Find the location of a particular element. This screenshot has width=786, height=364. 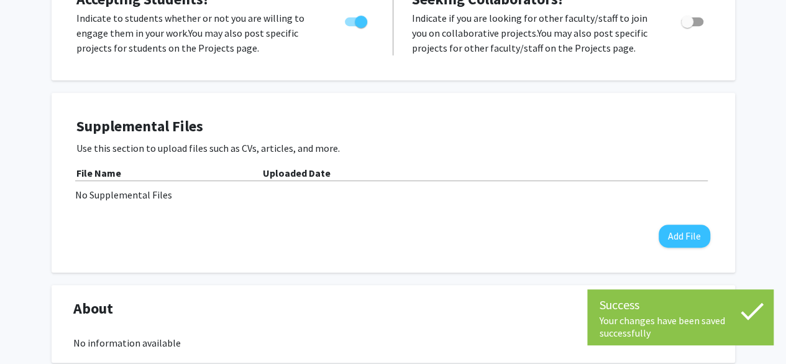

b: File Name is located at coordinates (99, 173).